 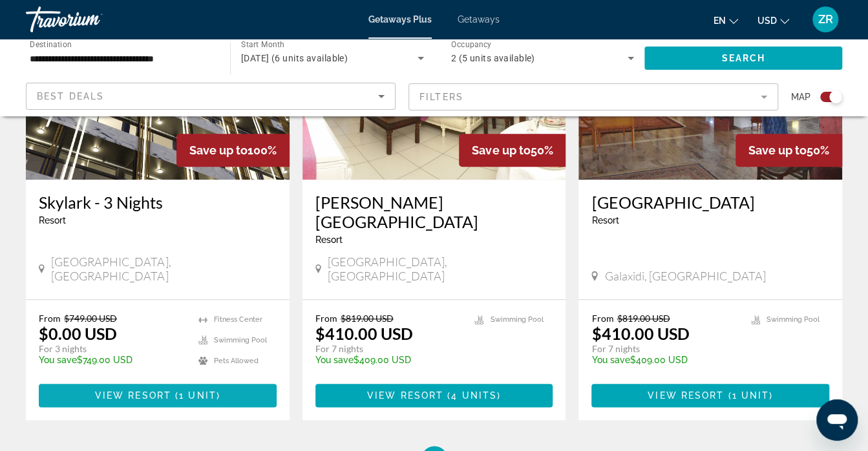 I want to click on a: Getaways Plus, so click(x=400, y=19).